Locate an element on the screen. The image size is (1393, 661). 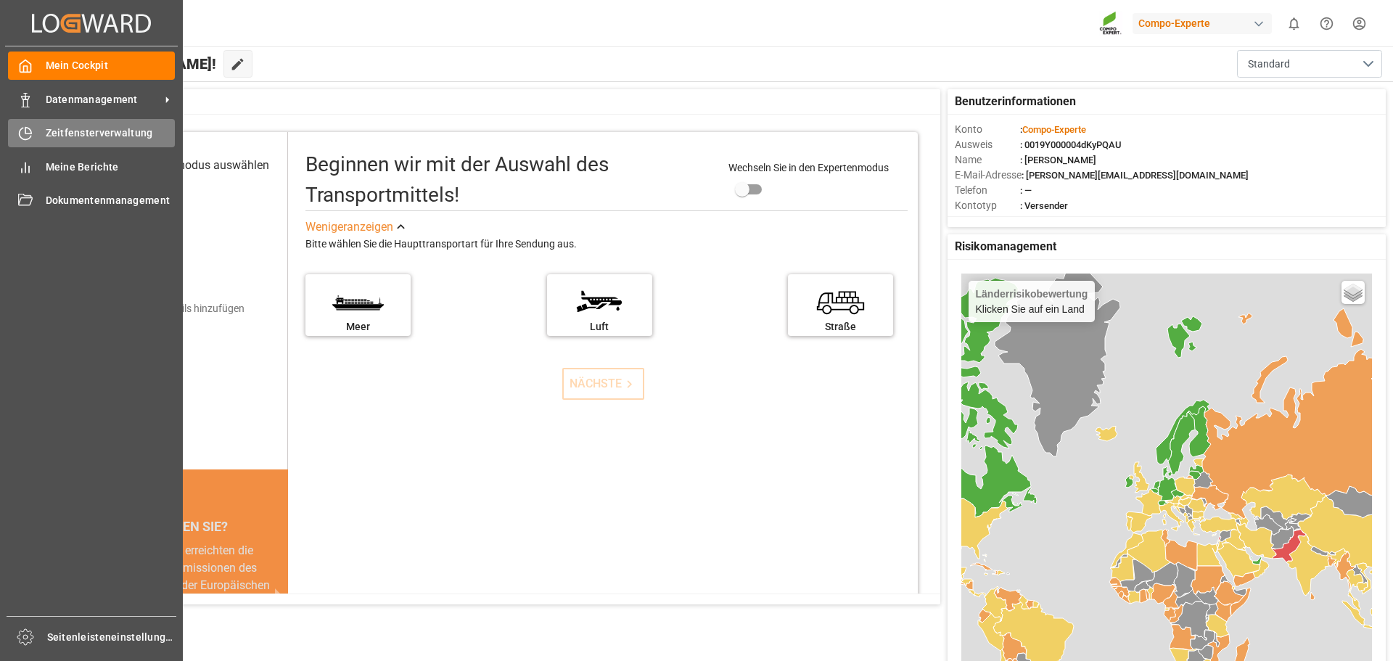
font: Mein Cockpit is located at coordinates (77, 65).